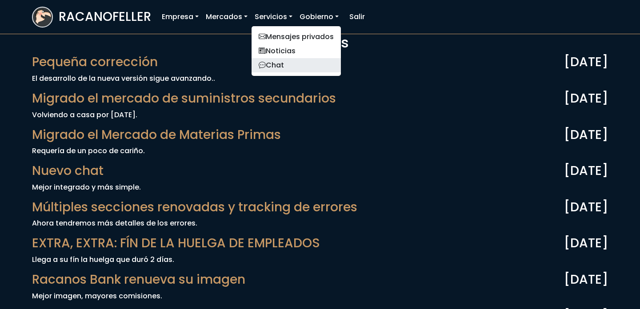 This screenshot has width=640, height=309. Describe the element at coordinates (180, 17) in the screenshot. I see `a: Empresa` at that location.